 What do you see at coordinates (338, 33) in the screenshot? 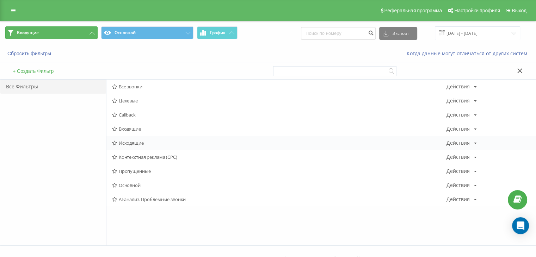
I see `input: Поиск по номеру` at bounding box center [338, 33].